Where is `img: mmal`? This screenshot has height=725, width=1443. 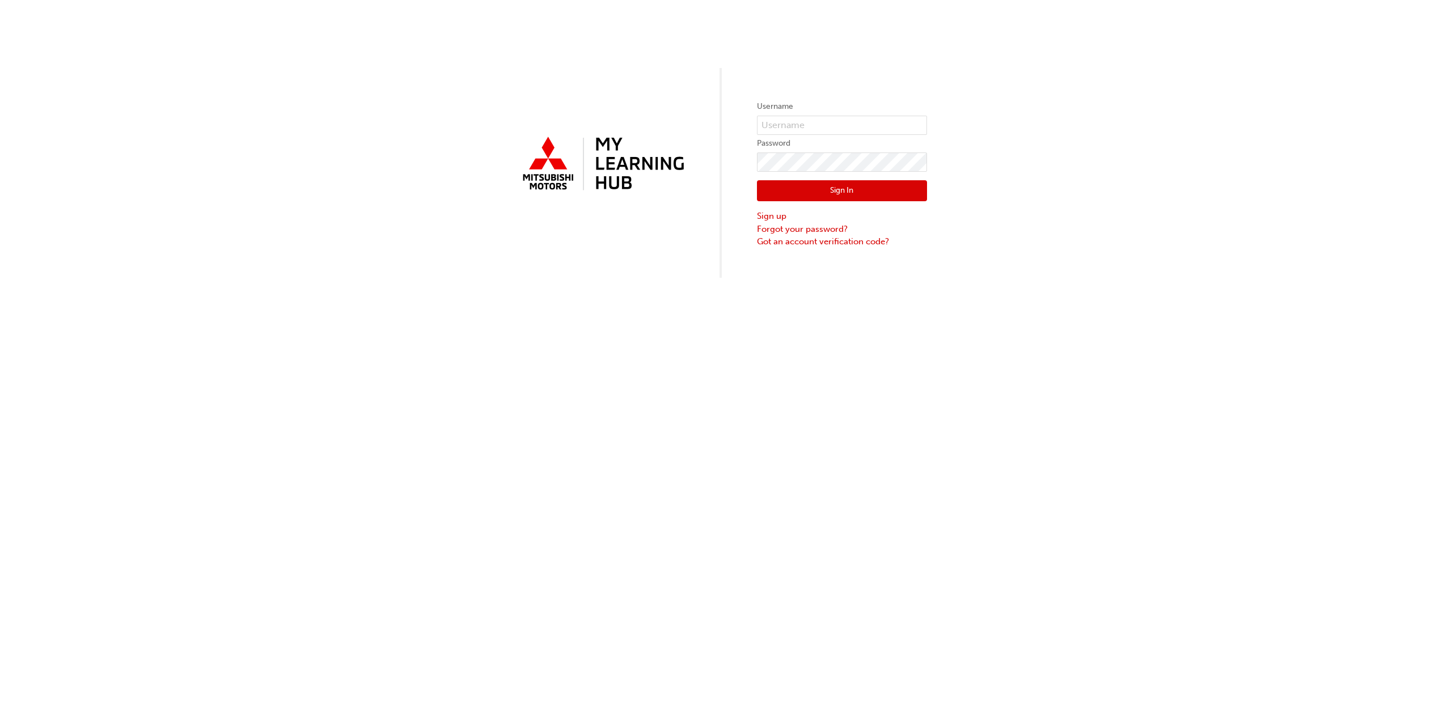 img: mmal is located at coordinates (602, 164).